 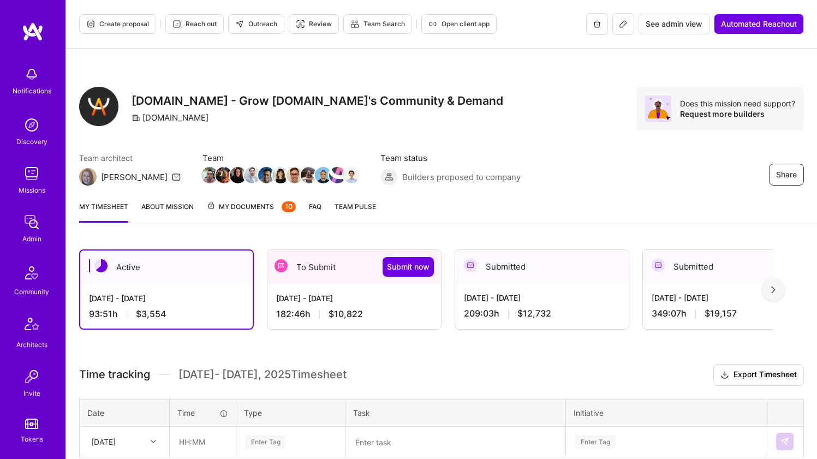 I want to click on i: icon Chevron, so click(x=153, y=441).